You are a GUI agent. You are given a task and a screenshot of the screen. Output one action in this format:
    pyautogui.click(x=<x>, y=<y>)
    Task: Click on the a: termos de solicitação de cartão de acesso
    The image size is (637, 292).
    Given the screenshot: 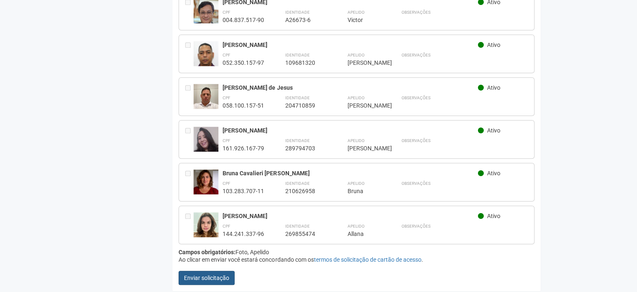 What is the action you would take?
    pyautogui.click(x=367, y=260)
    